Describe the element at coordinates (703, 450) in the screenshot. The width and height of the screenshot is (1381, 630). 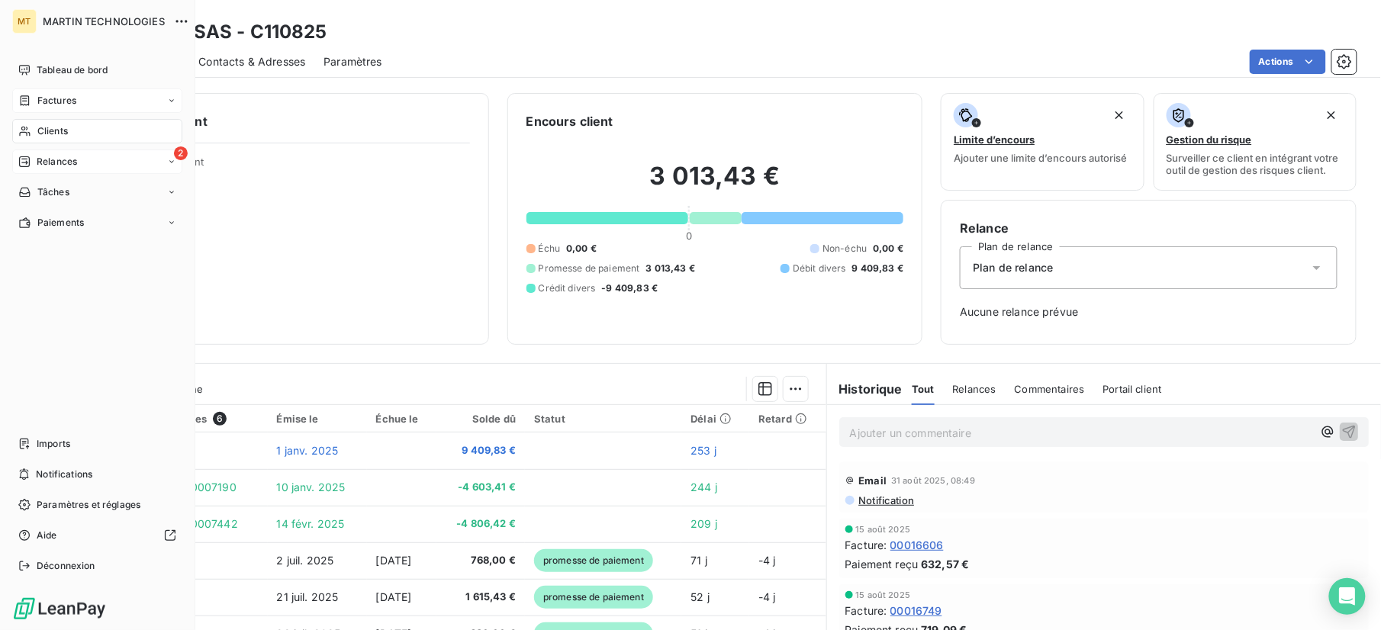
I see `span: 253 j` at that location.